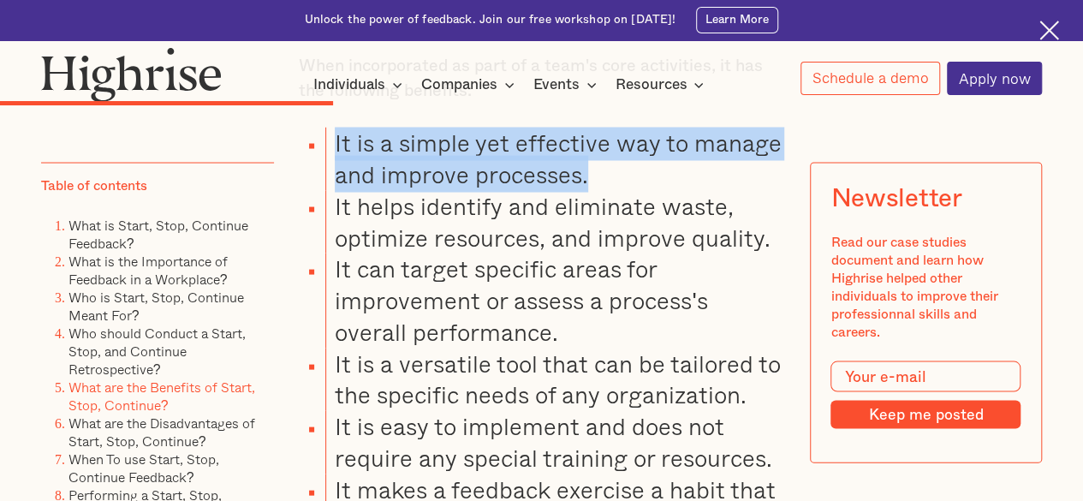  Describe the element at coordinates (926, 414) in the screenshot. I see `input: Keep me posted` at that location.